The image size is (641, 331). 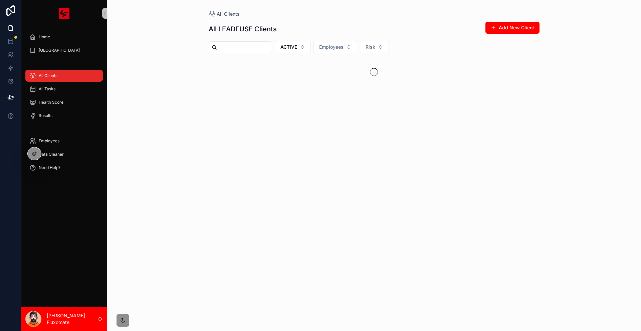 What do you see at coordinates (243, 29) in the screenshot?
I see `h1: All LEADFUSE Clients` at bounding box center [243, 29].